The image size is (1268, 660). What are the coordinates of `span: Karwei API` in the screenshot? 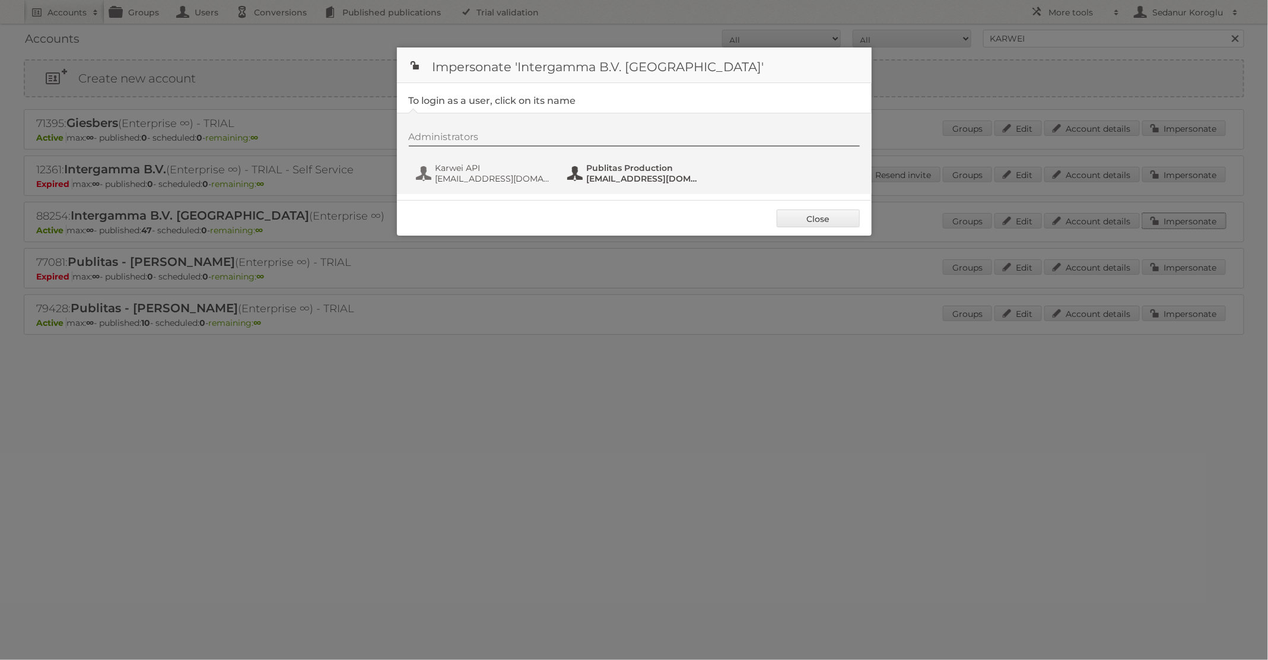 It's located at (493, 168).